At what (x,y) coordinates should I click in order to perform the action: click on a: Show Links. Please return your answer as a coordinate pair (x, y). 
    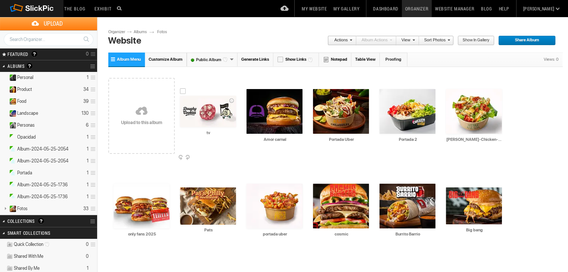
    Looking at the image, I should click on (296, 59).